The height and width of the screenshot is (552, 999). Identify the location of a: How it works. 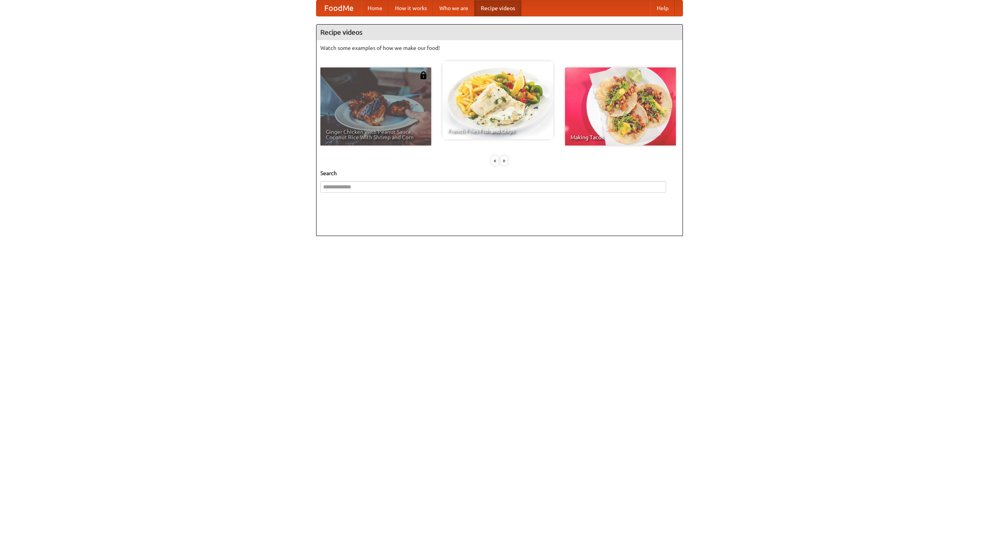
(411, 8).